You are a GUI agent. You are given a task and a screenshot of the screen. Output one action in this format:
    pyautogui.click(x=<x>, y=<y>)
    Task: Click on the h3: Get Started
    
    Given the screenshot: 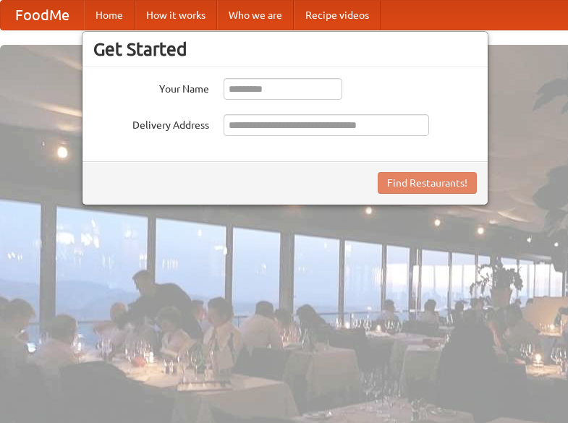 What is the action you would take?
    pyautogui.click(x=285, y=49)
    